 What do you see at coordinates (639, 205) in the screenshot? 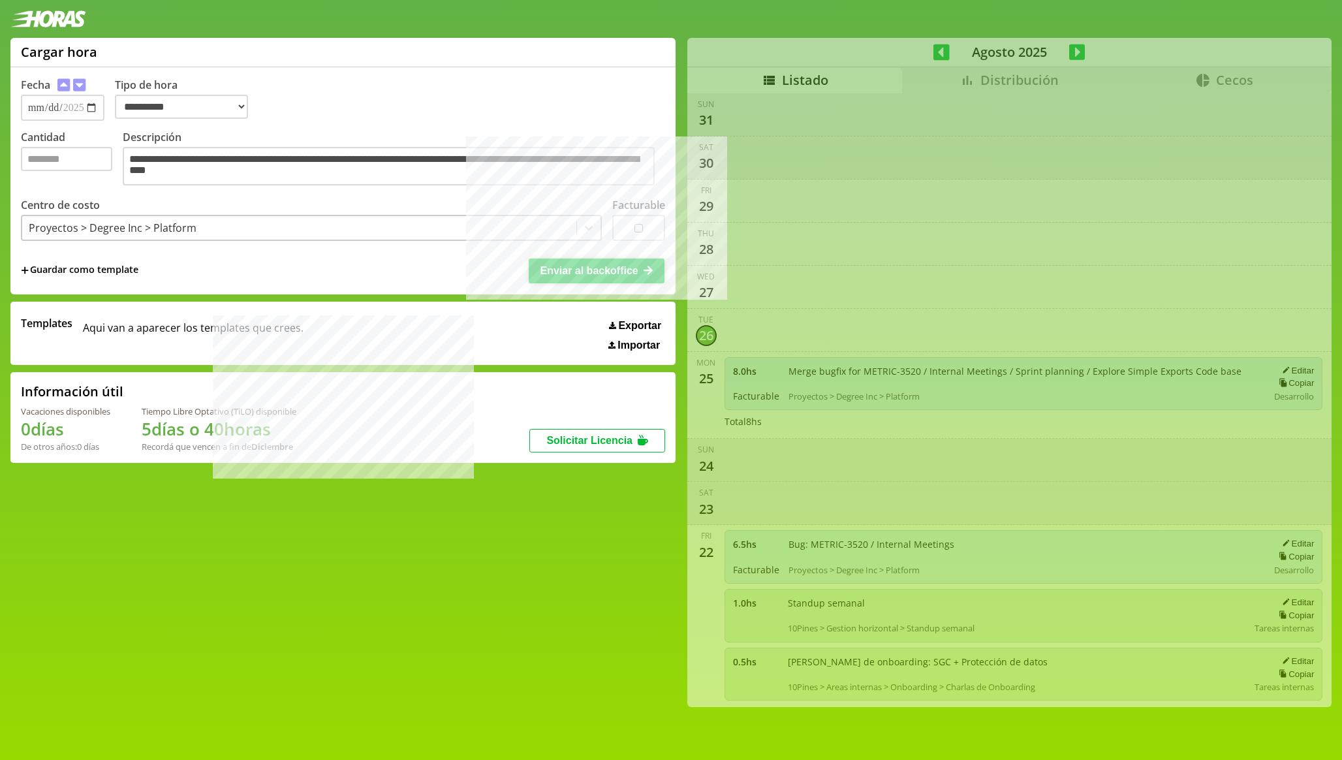
I see `label: Facturable` at bounding box center [639, 205].